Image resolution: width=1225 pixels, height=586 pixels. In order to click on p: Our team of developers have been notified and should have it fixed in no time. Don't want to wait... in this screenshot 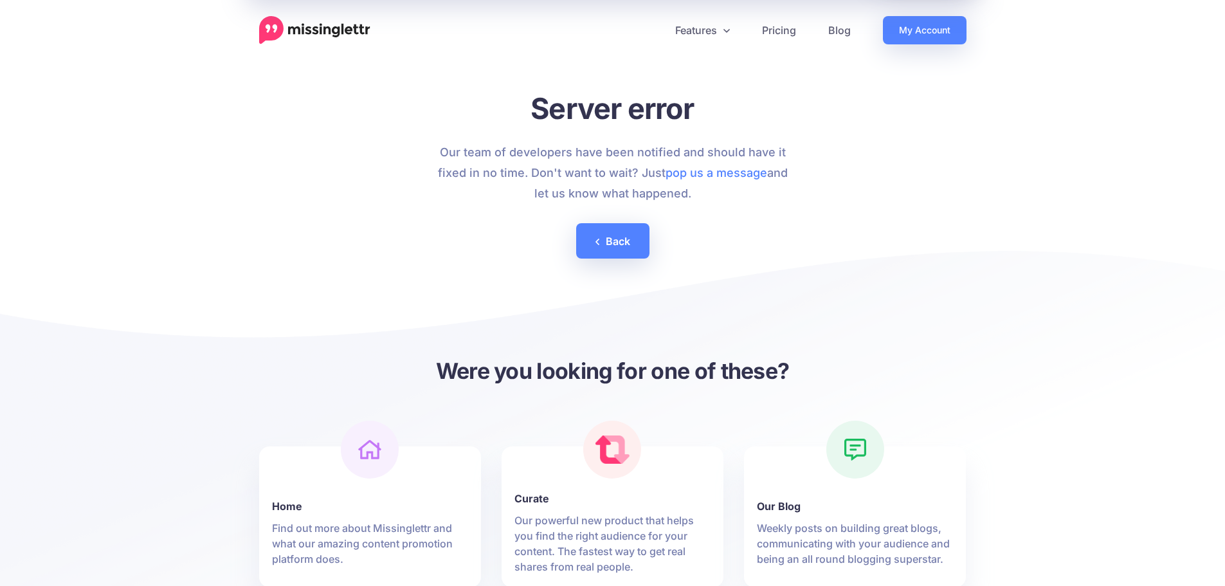, I will do `click(612, 173)`.